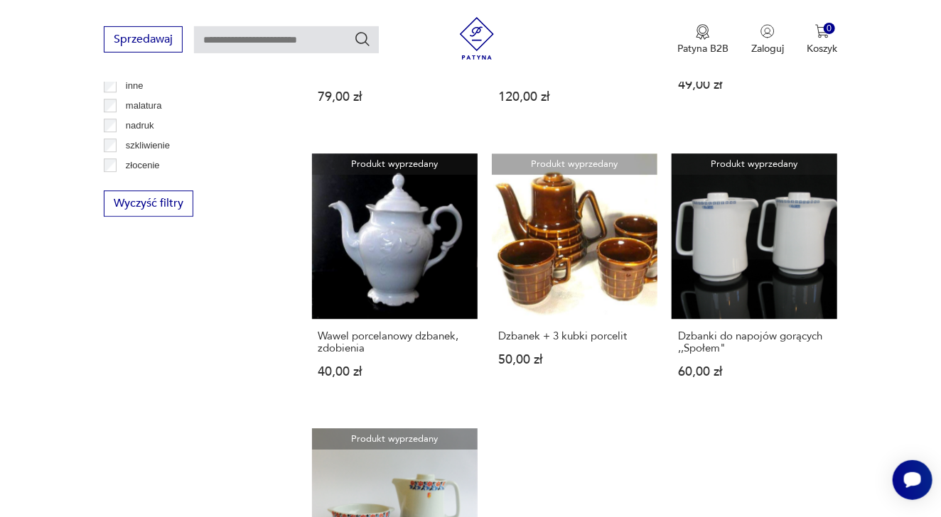 The image size is (941, 517). What do you see at coordinates (477, 38) in the screenshot?
I see `img: Patyna - sklep z meblami i dekoracjami vintage` at bounding box center [477, 38].